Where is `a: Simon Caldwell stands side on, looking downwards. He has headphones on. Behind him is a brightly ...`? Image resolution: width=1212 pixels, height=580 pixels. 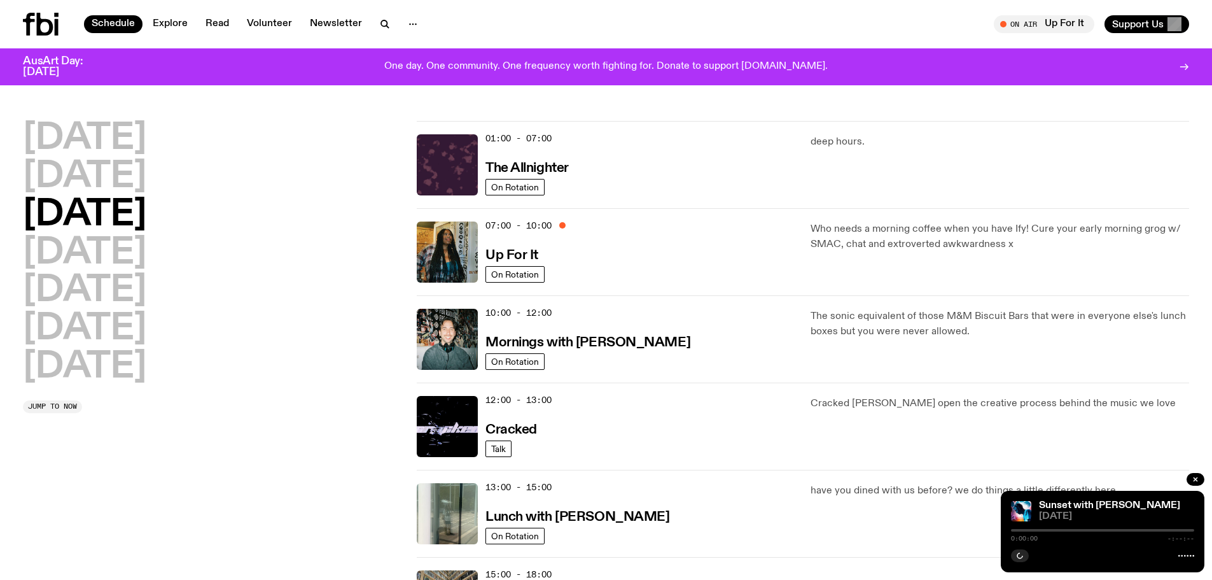 a: Simon Caldwell stands side on, looking downwards. He has headphones on. Behind him is a brightly ... is located at coordinates (1021, 511).